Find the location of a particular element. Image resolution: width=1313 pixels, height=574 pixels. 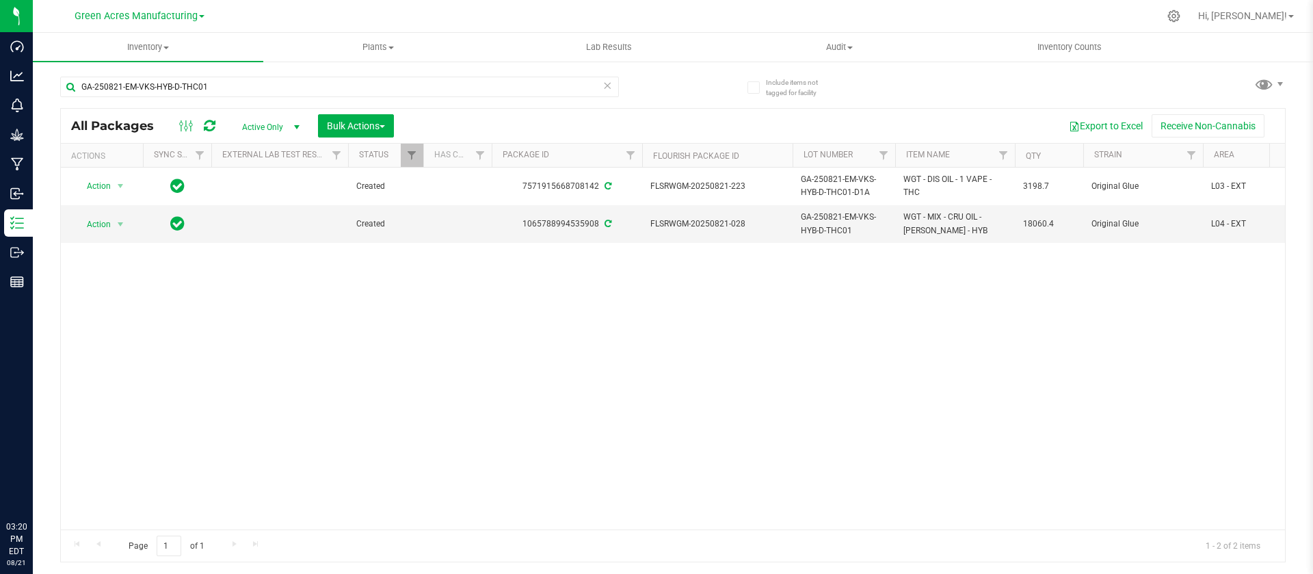

a: Inventory Counts is located at coordinates (1069, 47).